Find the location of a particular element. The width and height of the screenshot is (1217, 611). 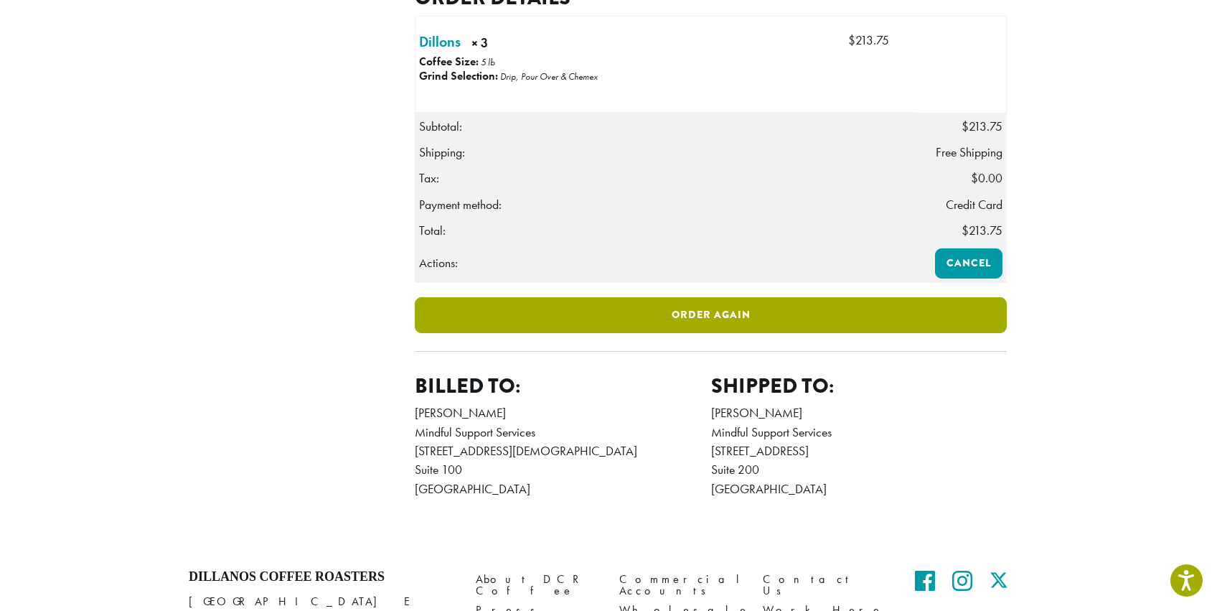

h4: Dillanos Coffee Roasters is located at coordinates (322, 577).